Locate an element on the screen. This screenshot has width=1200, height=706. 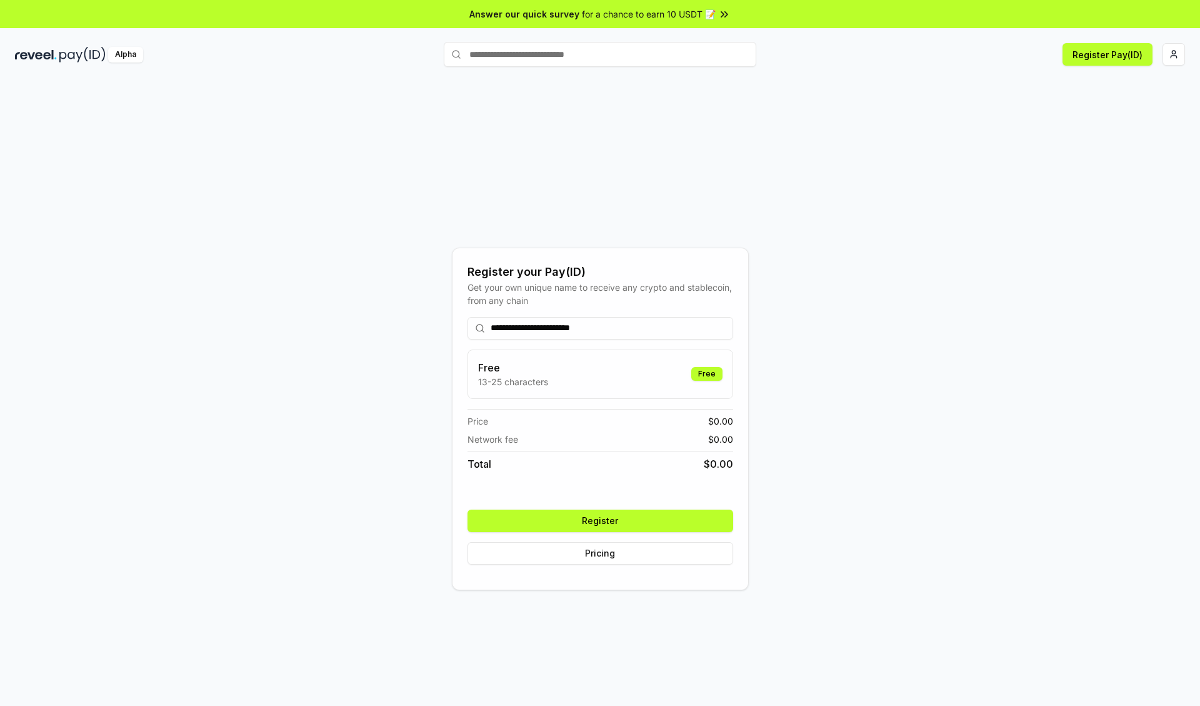
h3: Free is located at coordinates (513, 368).